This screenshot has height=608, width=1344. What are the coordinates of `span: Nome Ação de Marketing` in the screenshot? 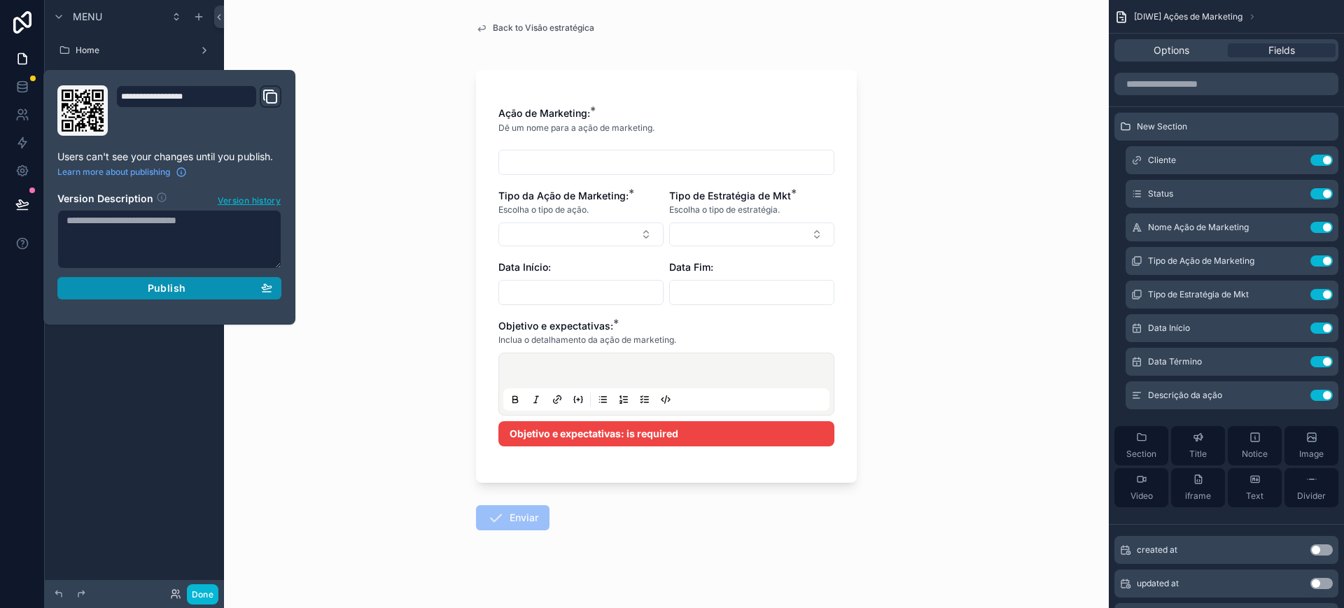 It's located at (1198, 227).